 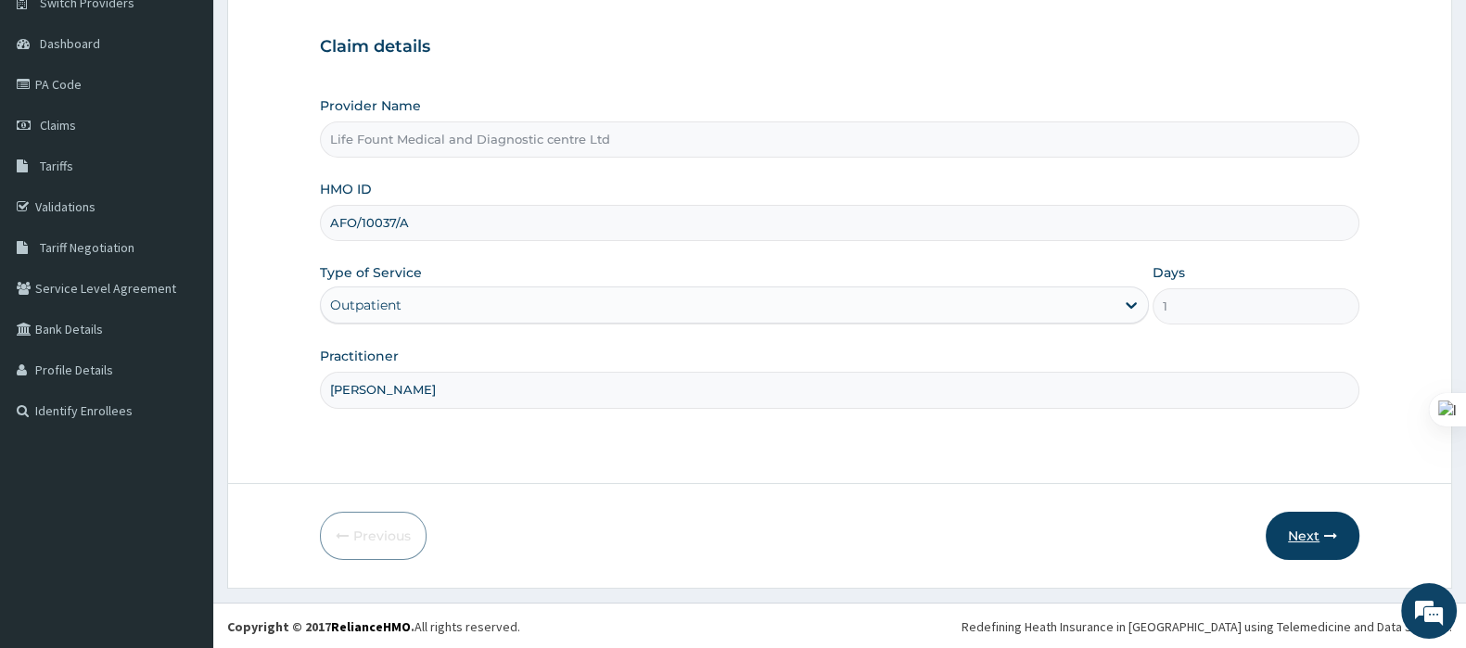 I want to click on textarea: Type your message and hit 'Enter', so click(x=181, y=475).